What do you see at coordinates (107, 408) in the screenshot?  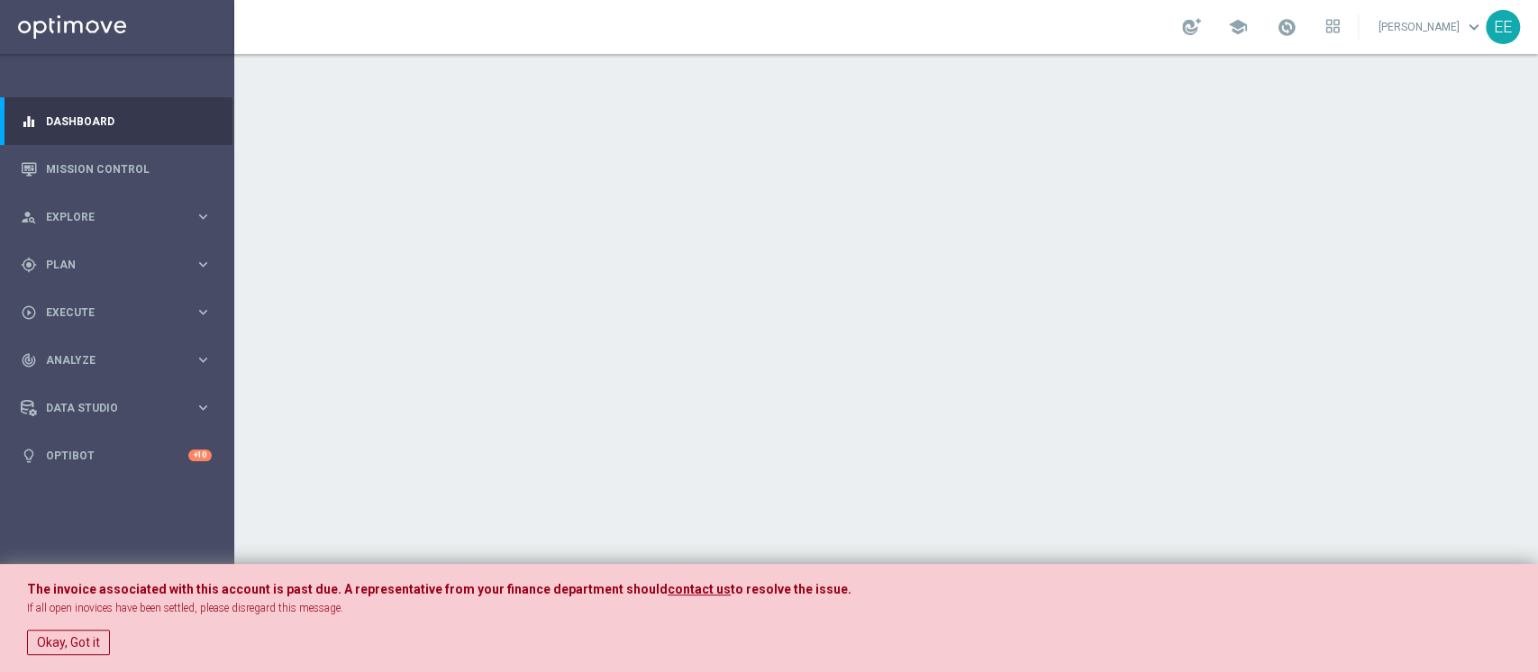 I see `div: Data Studio` at bounding box center [107, 408].